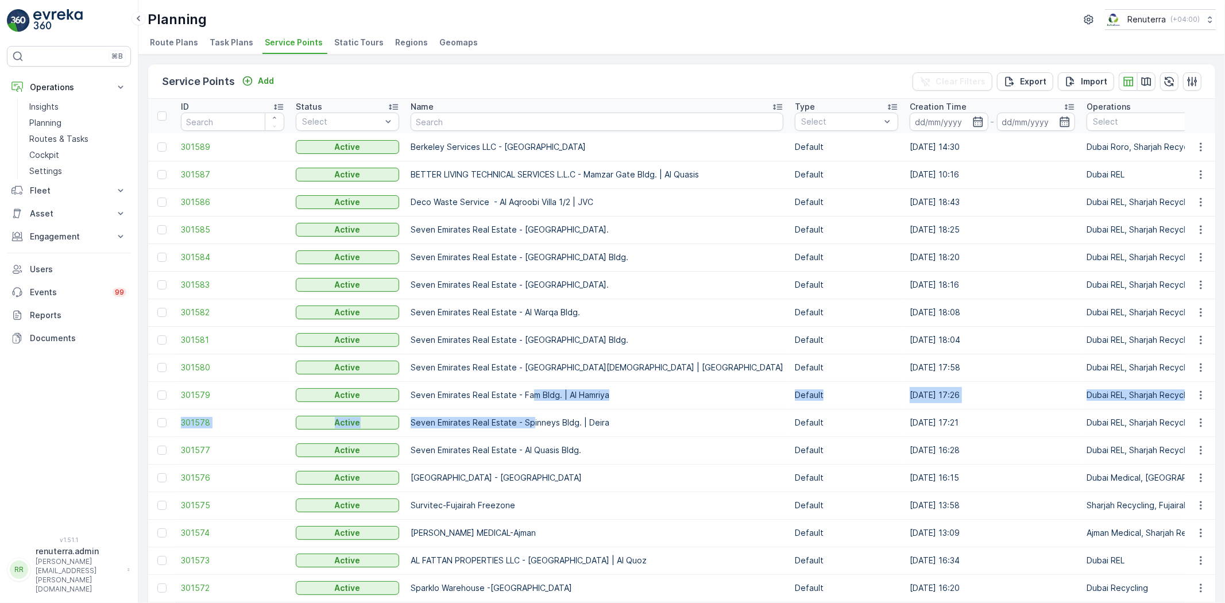 The width and height of the screenshot is (1225, 603). Describe the element at coordinates (805, 107) in the screenshot. I see `p: Type` at that location.